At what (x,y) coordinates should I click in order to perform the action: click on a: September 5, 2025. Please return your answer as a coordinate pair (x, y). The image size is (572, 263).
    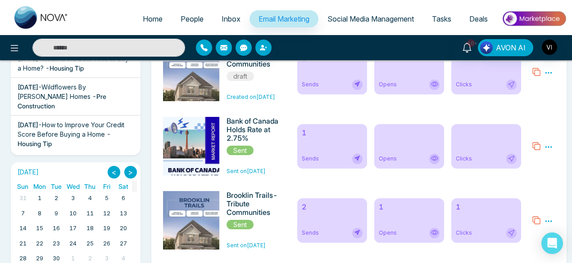
    Looking at the image, I should click on (107, 198).